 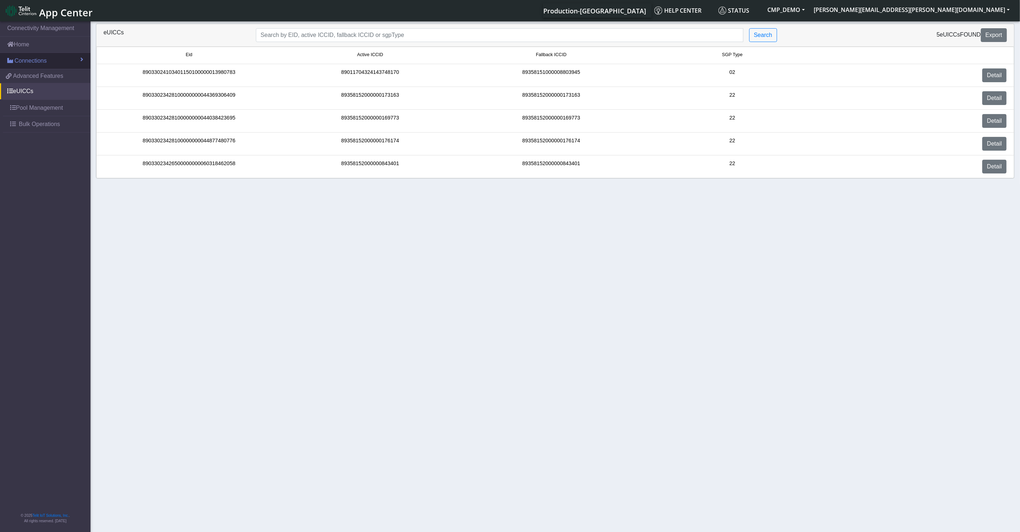 I want to click on span: App Center, so click(x=66, y=12).